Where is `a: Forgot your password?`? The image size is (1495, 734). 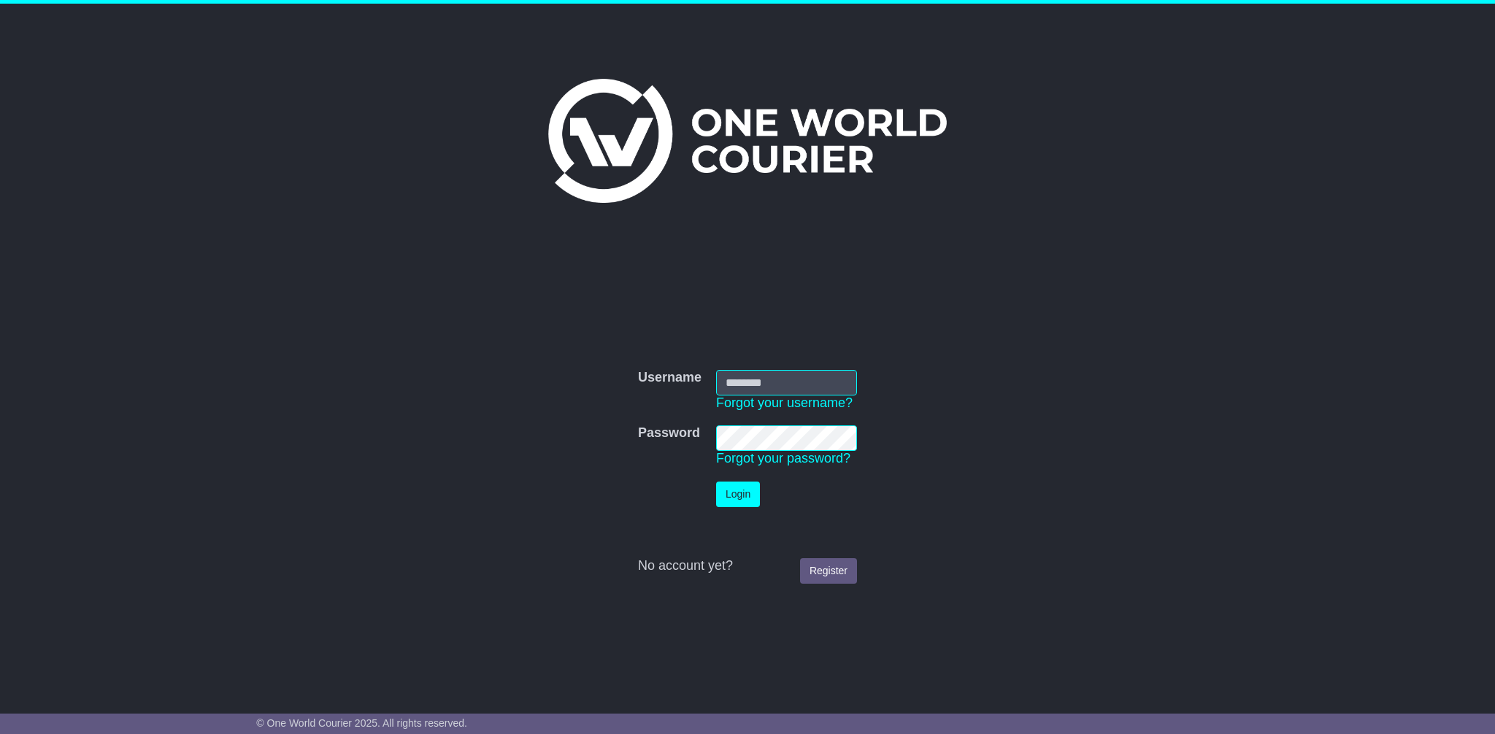 a: Forgot your password? is located at coordinates (783, 458).